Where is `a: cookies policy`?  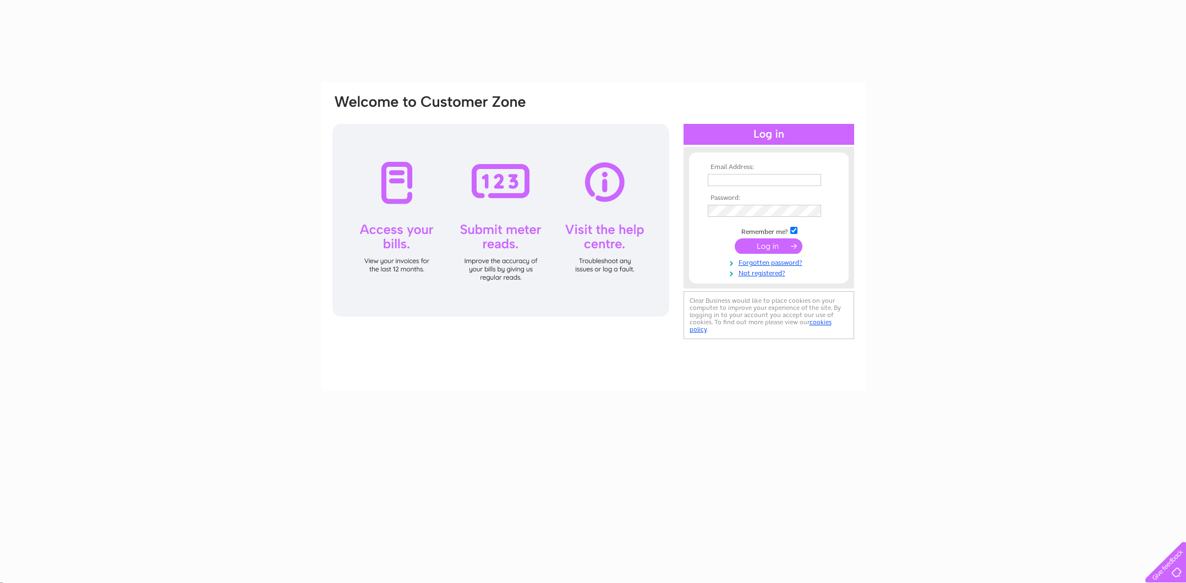 a: cookies policy is located at coordinates (761, 325).